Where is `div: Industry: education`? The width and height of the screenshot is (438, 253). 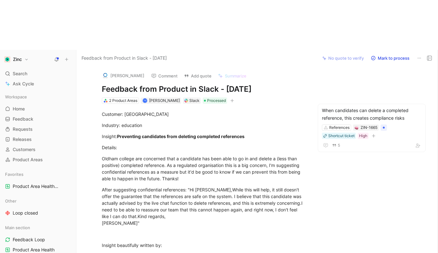
div: Industry: education is located at coordinates (204, 125).